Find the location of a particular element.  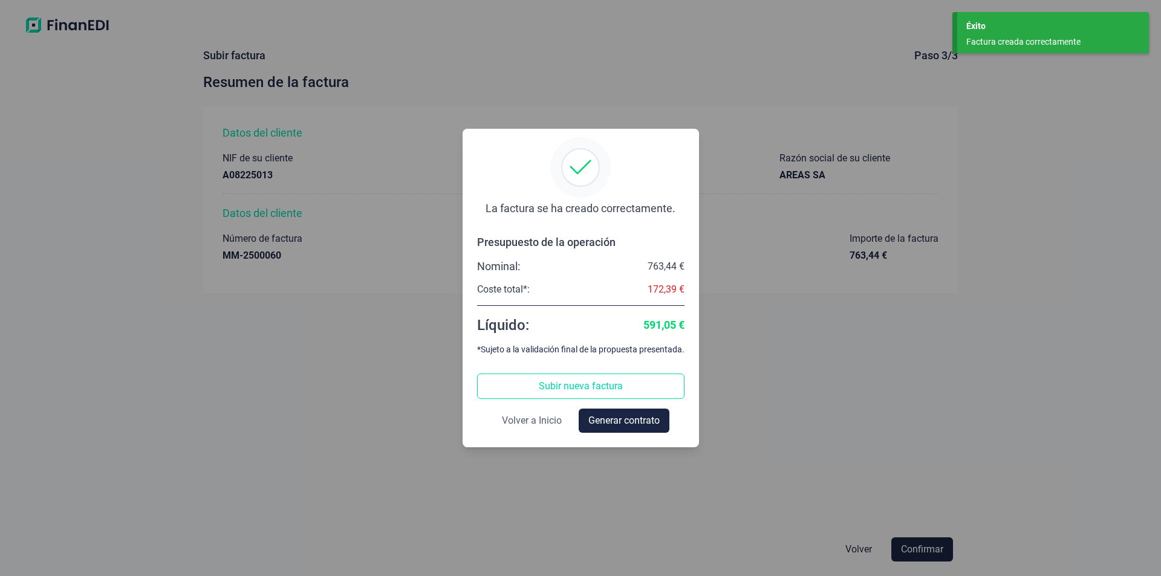

div: Coste total*: is located at coordinates (503, 290).